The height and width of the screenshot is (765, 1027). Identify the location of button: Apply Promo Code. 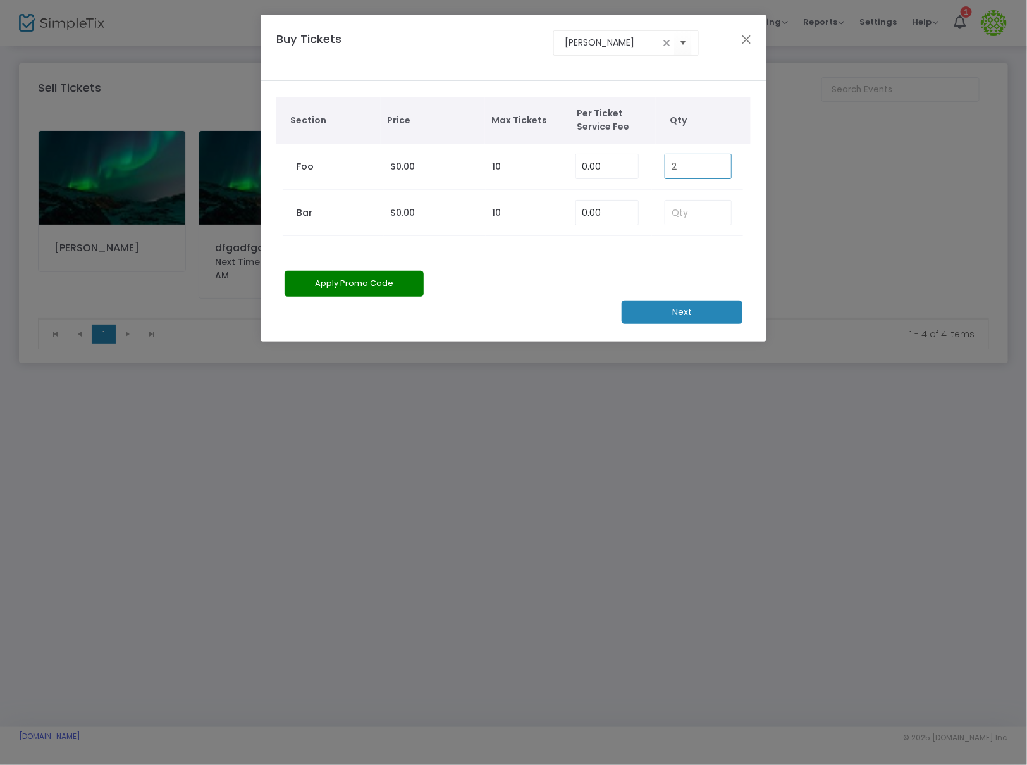
(354, 283).